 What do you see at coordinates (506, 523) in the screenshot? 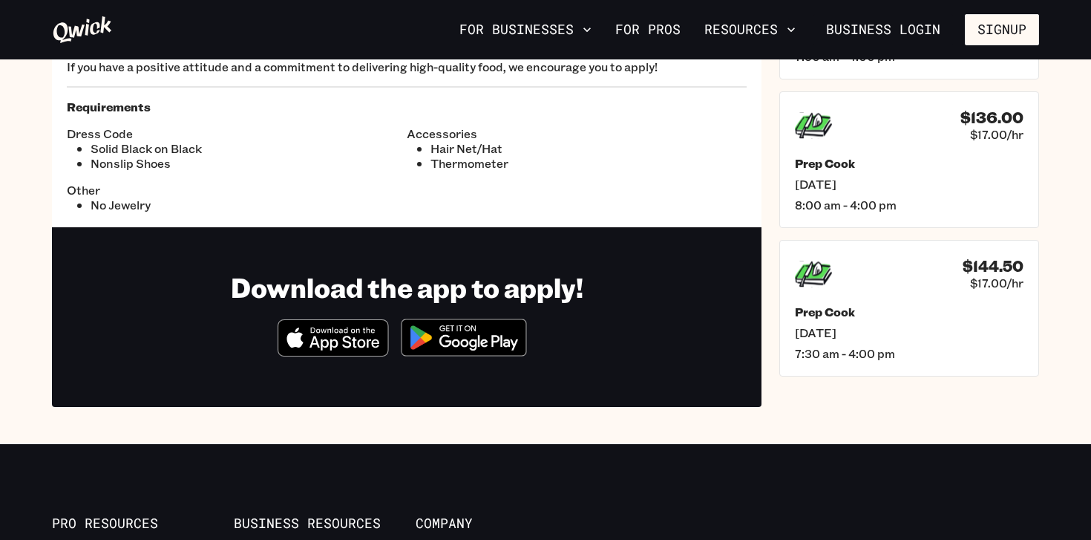
I see `span: Company` at bounding box center [506, 523].